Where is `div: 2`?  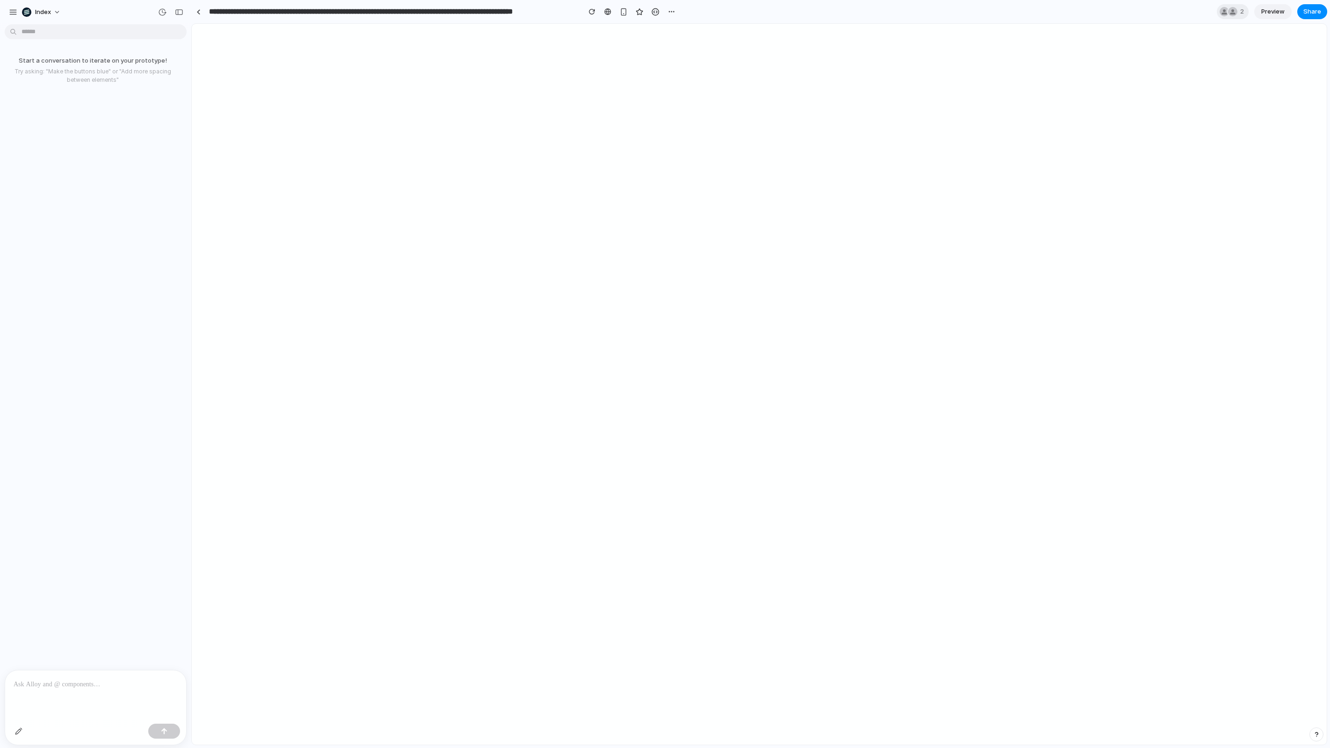
div: 2 is located at coordinates (1233, 12).